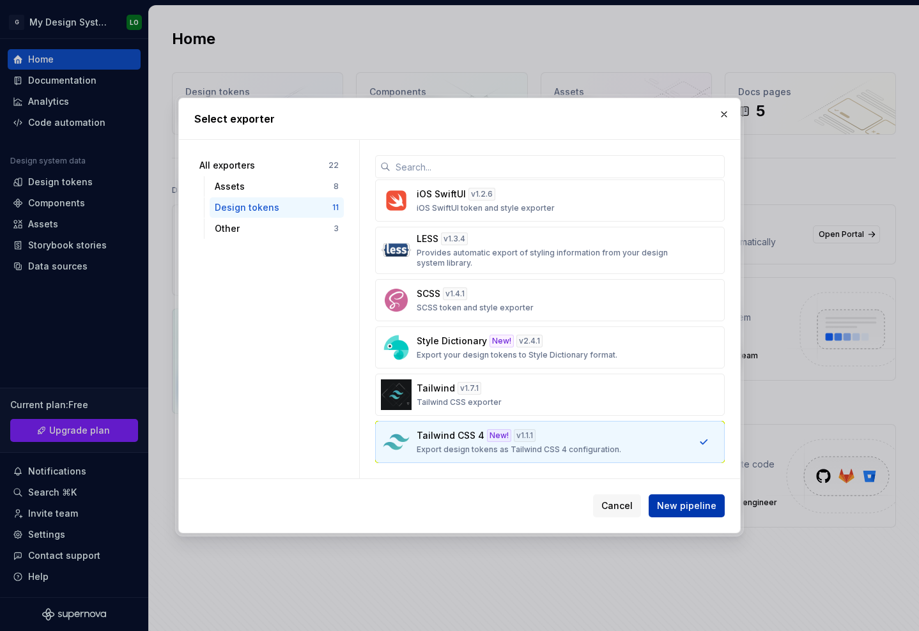 The image size is (919, 631). I want to click on button: Style DictionaryNew!v2.4.1Export your design tokens to Style Dictionary format., so click(549, 348).